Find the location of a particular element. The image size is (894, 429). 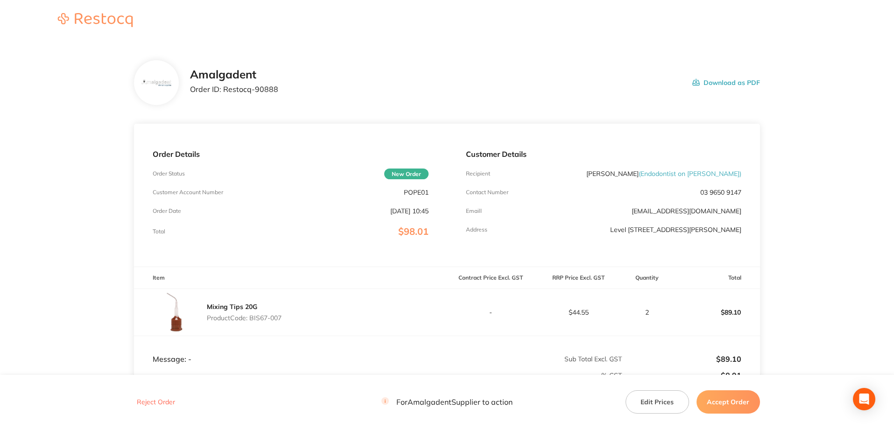

th: RRP Price Excl. GST is located at coordinates (578, 278).